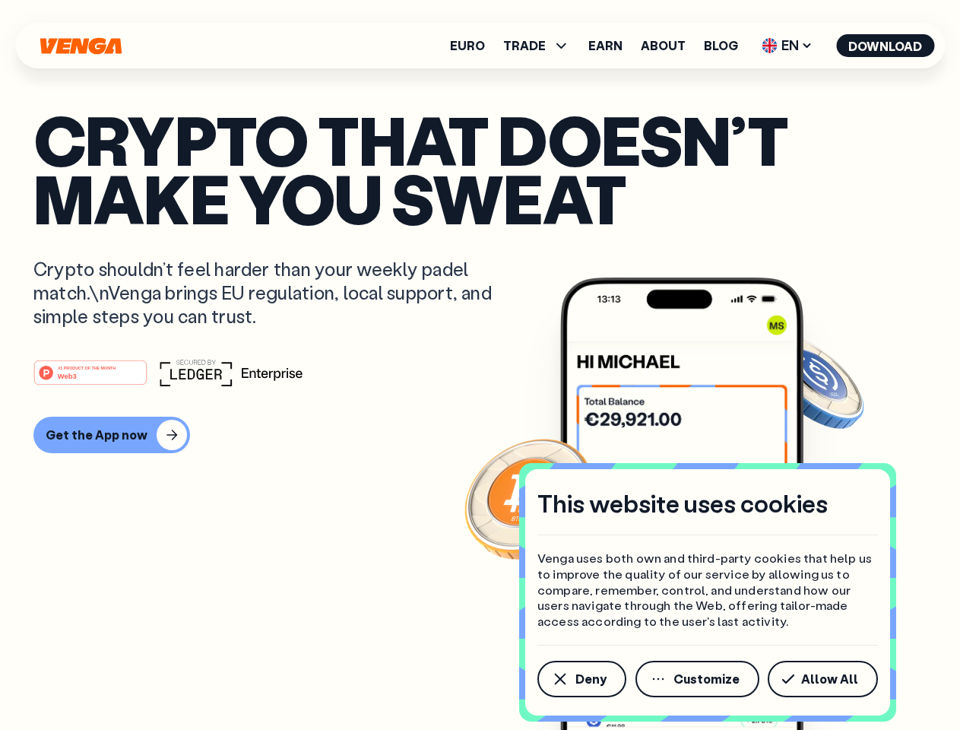 This screenshot has height=730, width=960. What do you see at coordinates (582, 679) in the screenshot?
I see `button: Deny` at bounding box center [582, 679].